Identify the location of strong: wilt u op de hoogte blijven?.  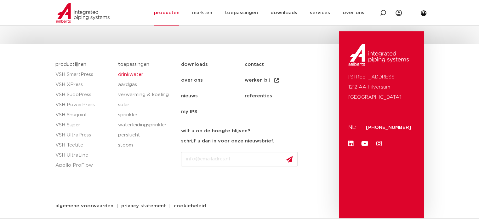
(215, 131).